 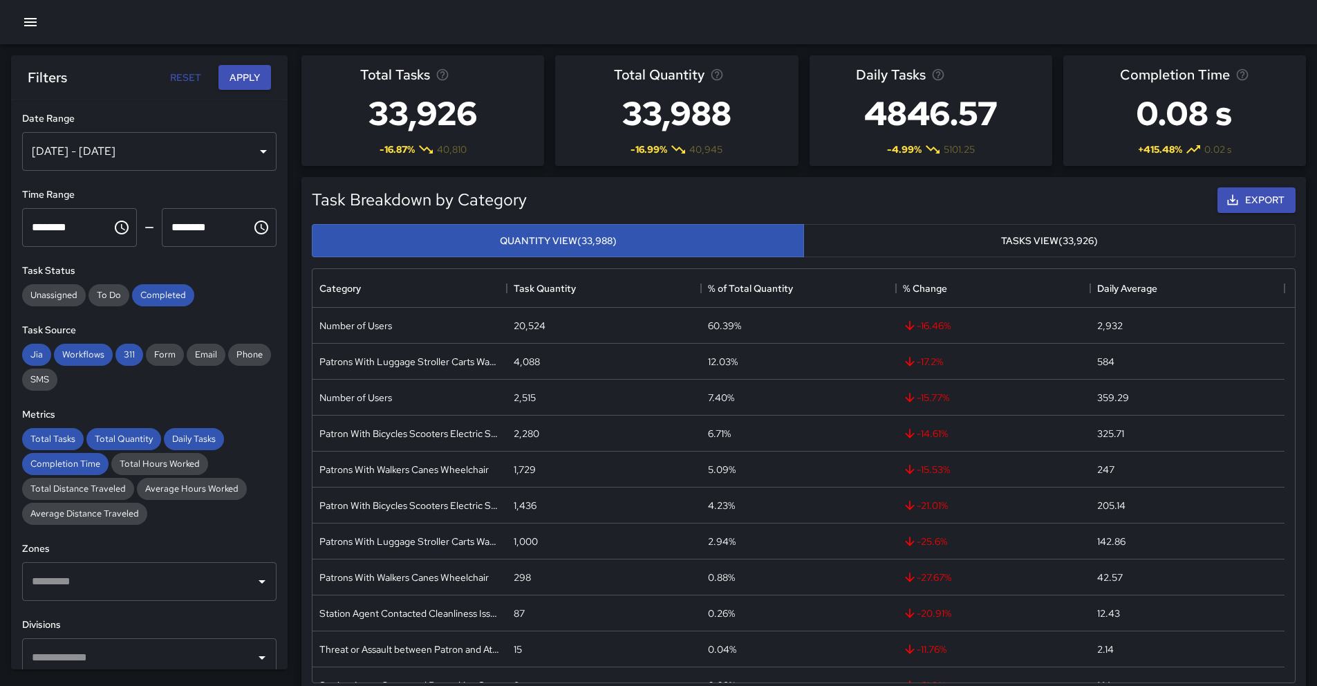 What do you see at coordinates (78, 489) in the screenshot?
I see `div: Total Distance Traveled` at bounding box center [78, 489].